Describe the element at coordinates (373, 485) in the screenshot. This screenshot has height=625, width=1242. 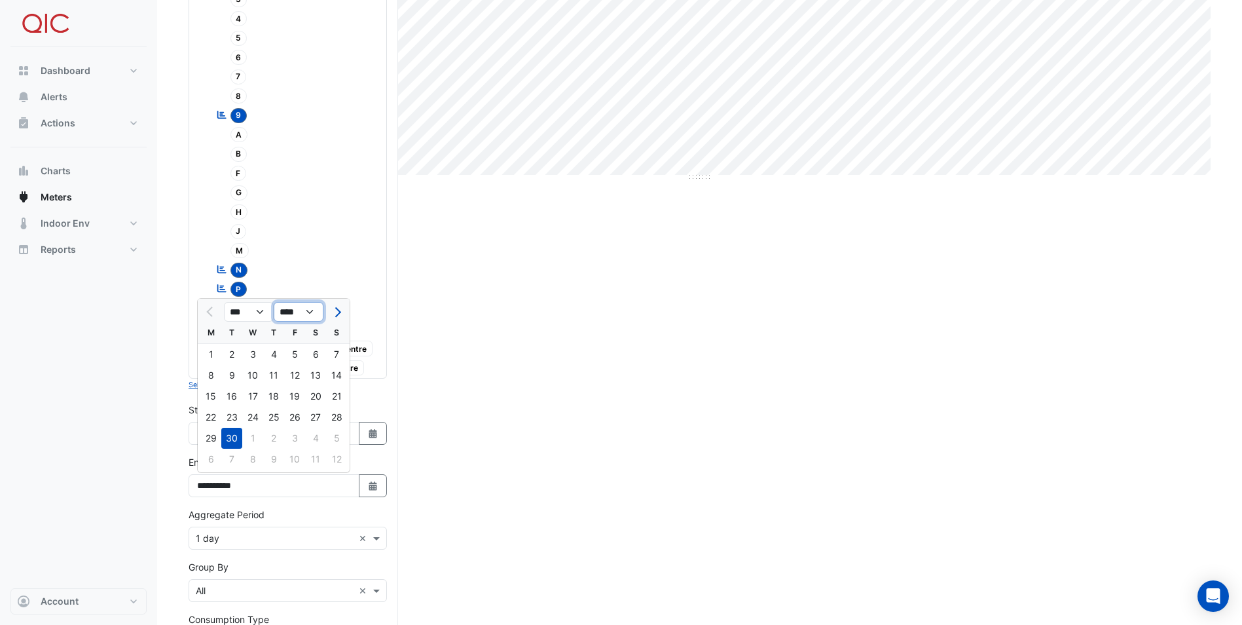
I see `fa-icon: Select Date` at that location.